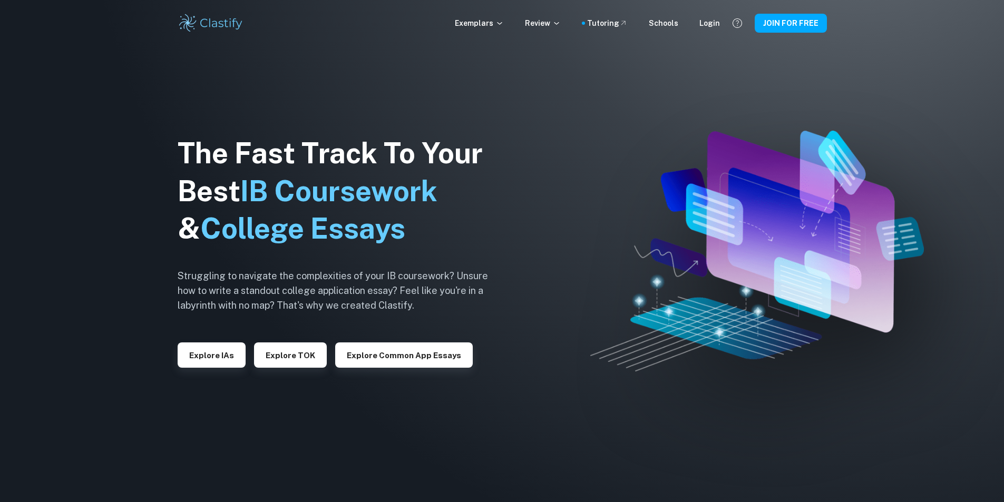 This screenshot has height=502, width=1004. What do you see at coordinates (479, 23) in the screenshot?
I see `p: Exemplars` at bounding box center [479, 23].